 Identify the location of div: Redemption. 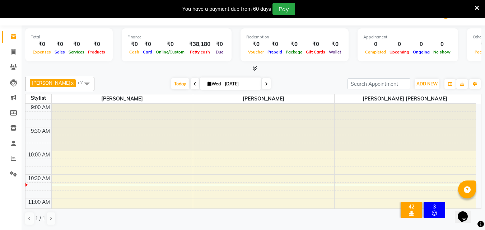
(294, 37).